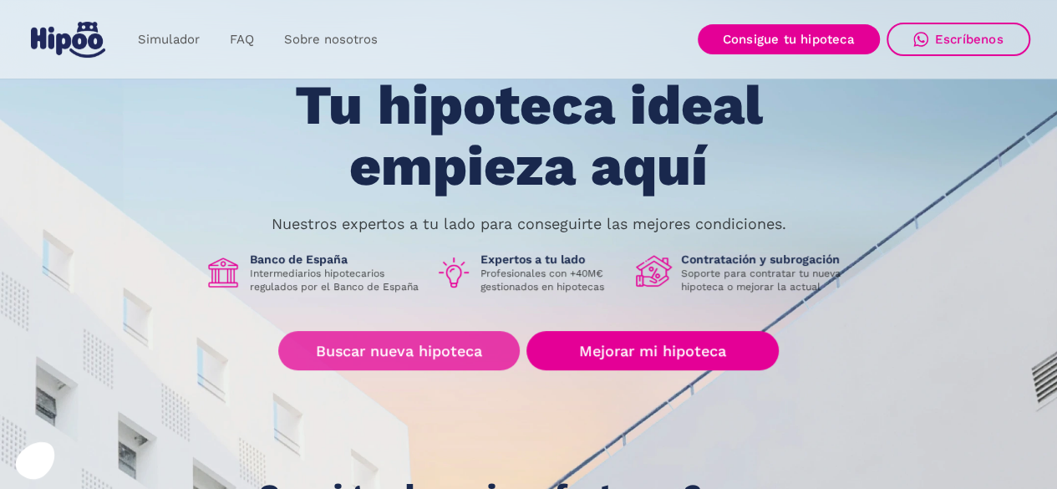  Describe the element at coordinates (767, 259) in the screenshot. I see `h1: Contratación y subrogación` at that location.